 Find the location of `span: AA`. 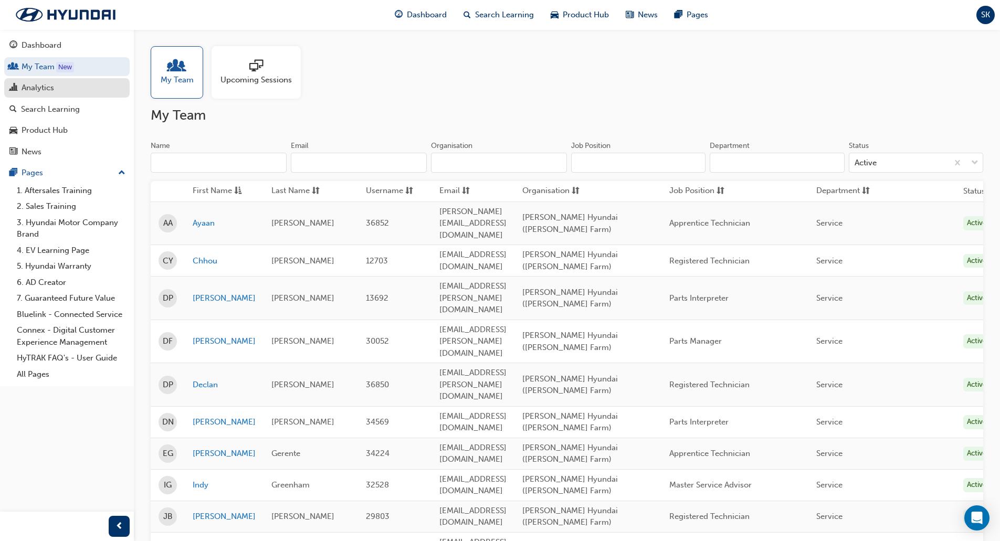

span: AA is located at coordinates (168, 223).